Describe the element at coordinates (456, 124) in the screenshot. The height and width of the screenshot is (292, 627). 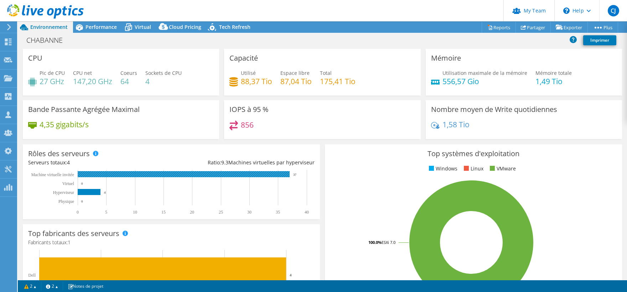
I see `h4: 1,58 Tio` at that location.